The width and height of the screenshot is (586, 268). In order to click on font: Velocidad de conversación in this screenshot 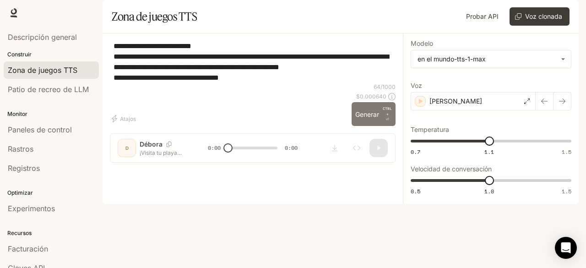, I will do `click(451, 169)`.